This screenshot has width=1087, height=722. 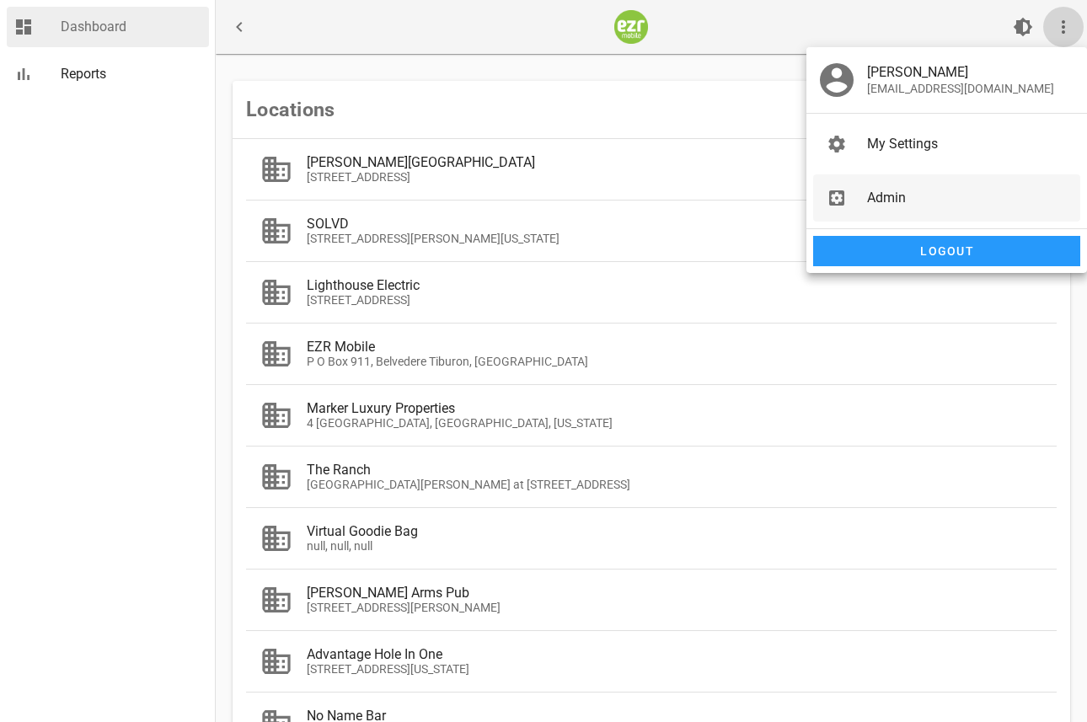 What do you see at coordinates (953, 143) in the screenshot?
I see `div: My Settings` at bounding box center [953, 143].